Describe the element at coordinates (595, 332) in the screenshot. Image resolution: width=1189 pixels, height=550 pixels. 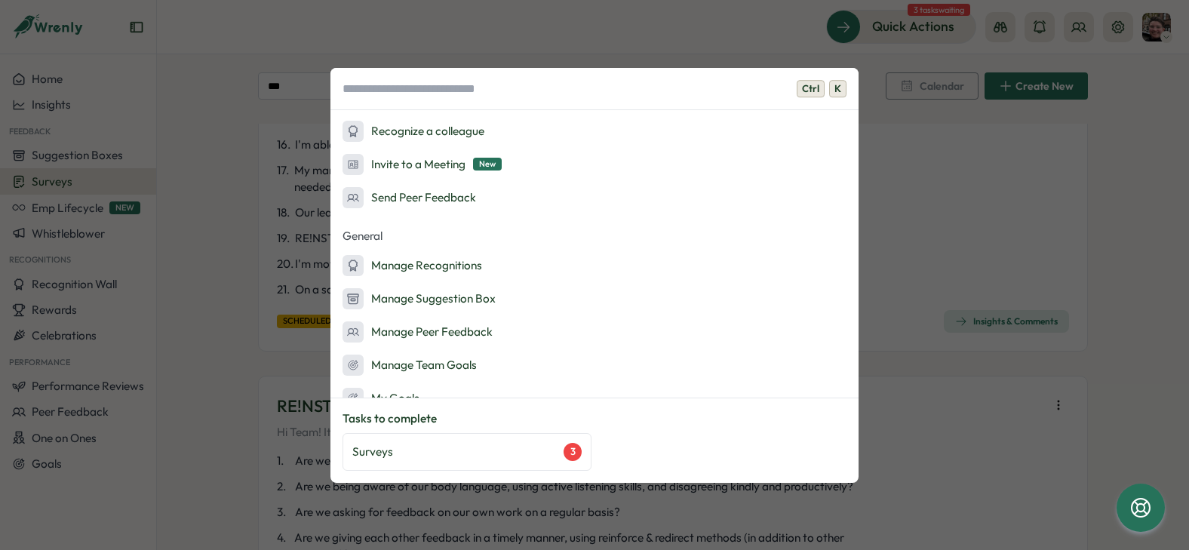
I see `button: Manage Peer Feedback` at that location.